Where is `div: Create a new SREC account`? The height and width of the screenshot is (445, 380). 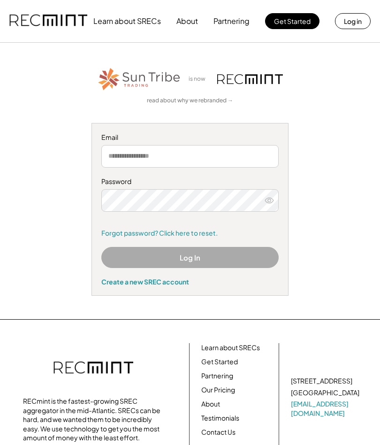 div: Create a new SREC account is located at coordinates (190, 282).